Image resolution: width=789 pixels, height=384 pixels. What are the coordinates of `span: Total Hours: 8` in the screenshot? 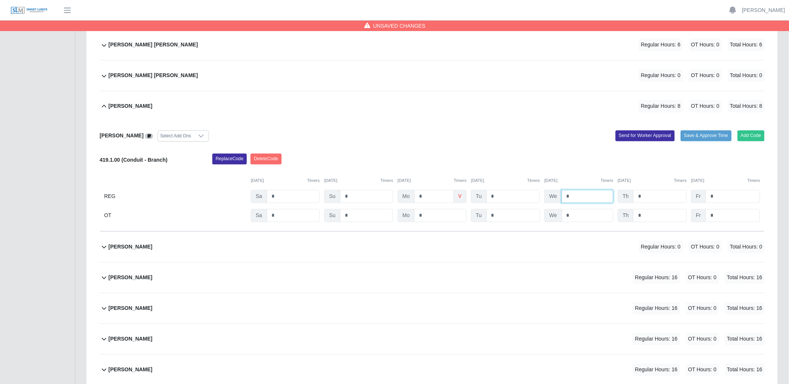 It's located at (747, 106).